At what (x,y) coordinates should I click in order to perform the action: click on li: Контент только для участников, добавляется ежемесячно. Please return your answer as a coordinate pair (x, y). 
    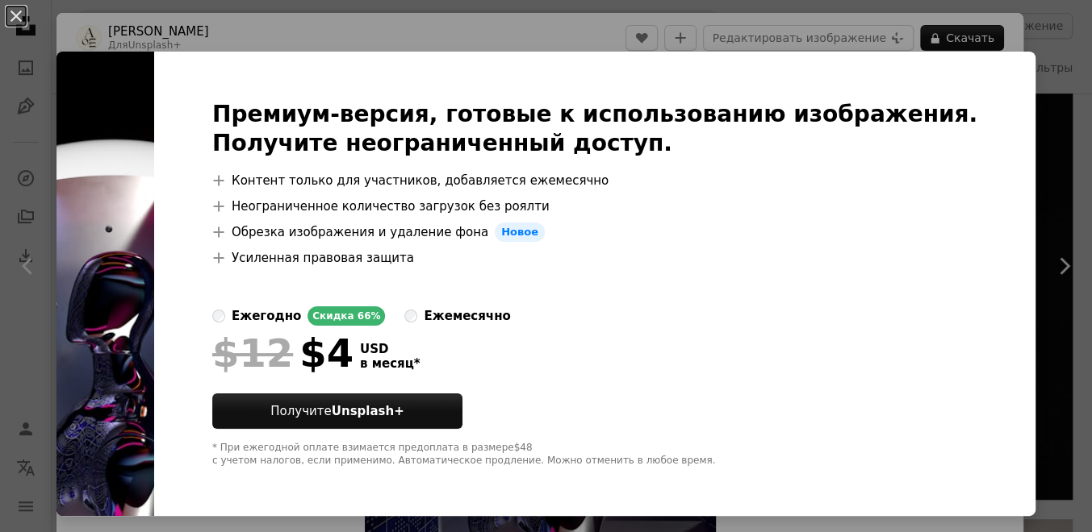
    Looking at the image, I should click on (595, 181).